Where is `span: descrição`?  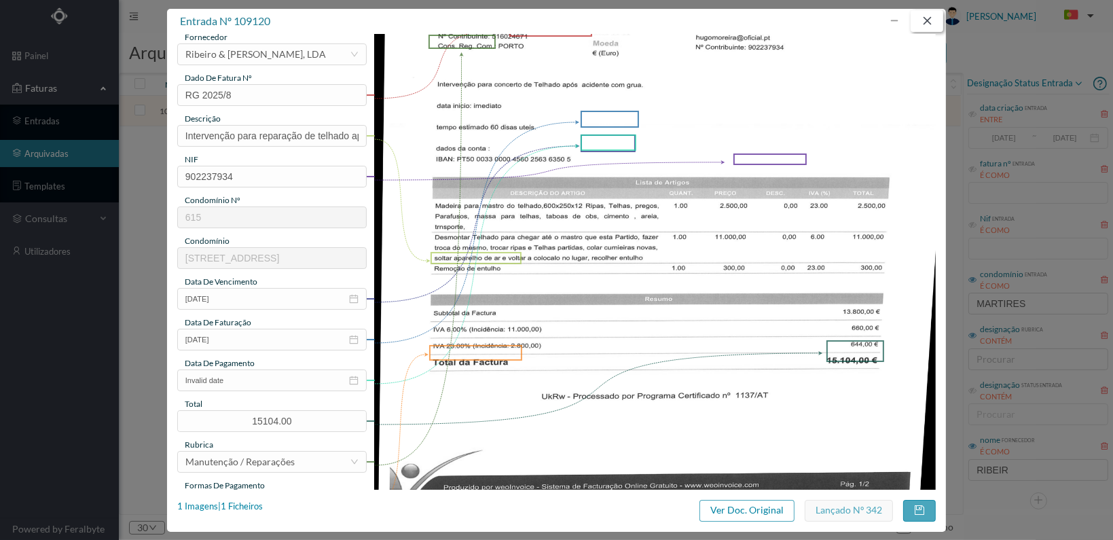
span: descrição is located at coordinates (202, 118).